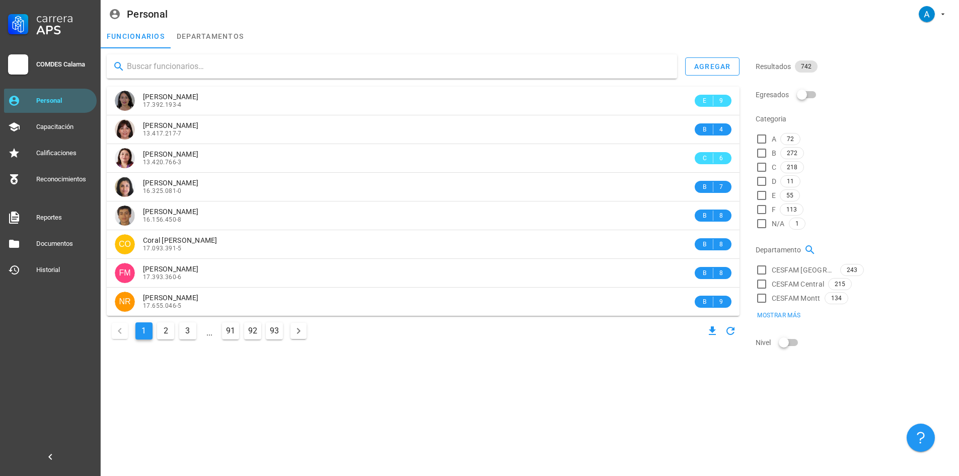 This screenshot has width=959, height=476. Describe the element at coordinates (209, 331) in the screenshot. I see `nav: Navegación de paginación` at that location.